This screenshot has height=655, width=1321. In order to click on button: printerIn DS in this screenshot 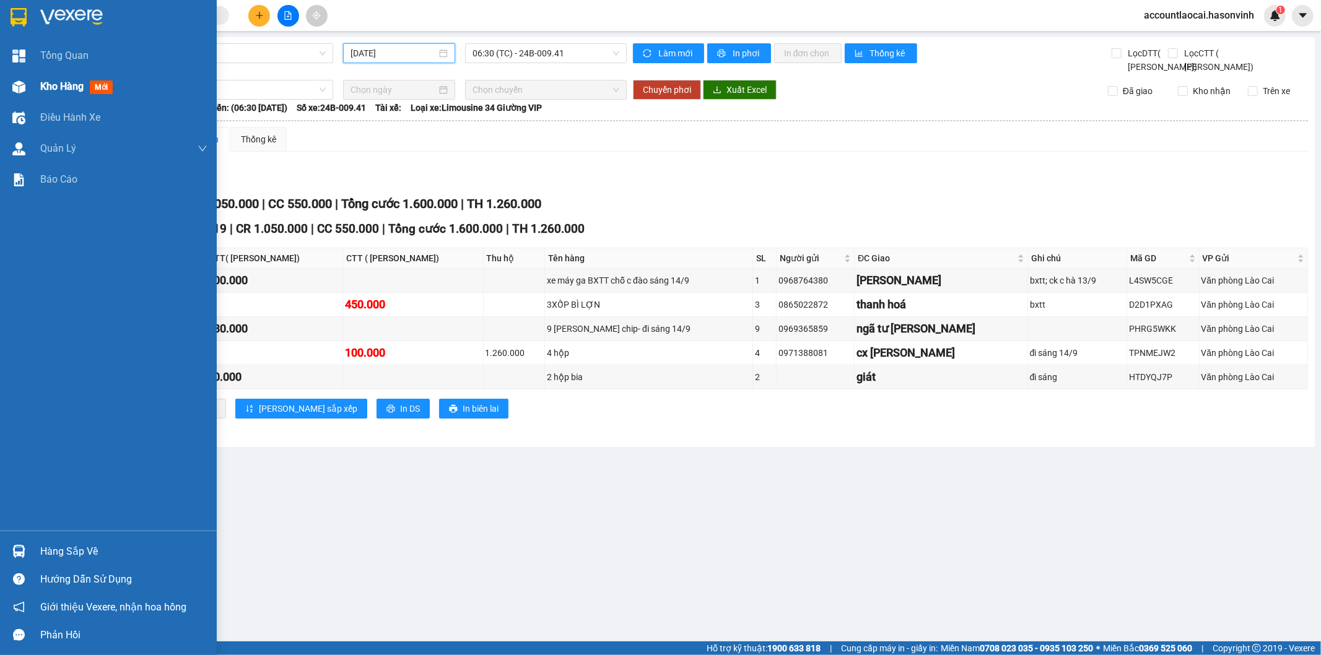, I will do `click(403, 409)`.